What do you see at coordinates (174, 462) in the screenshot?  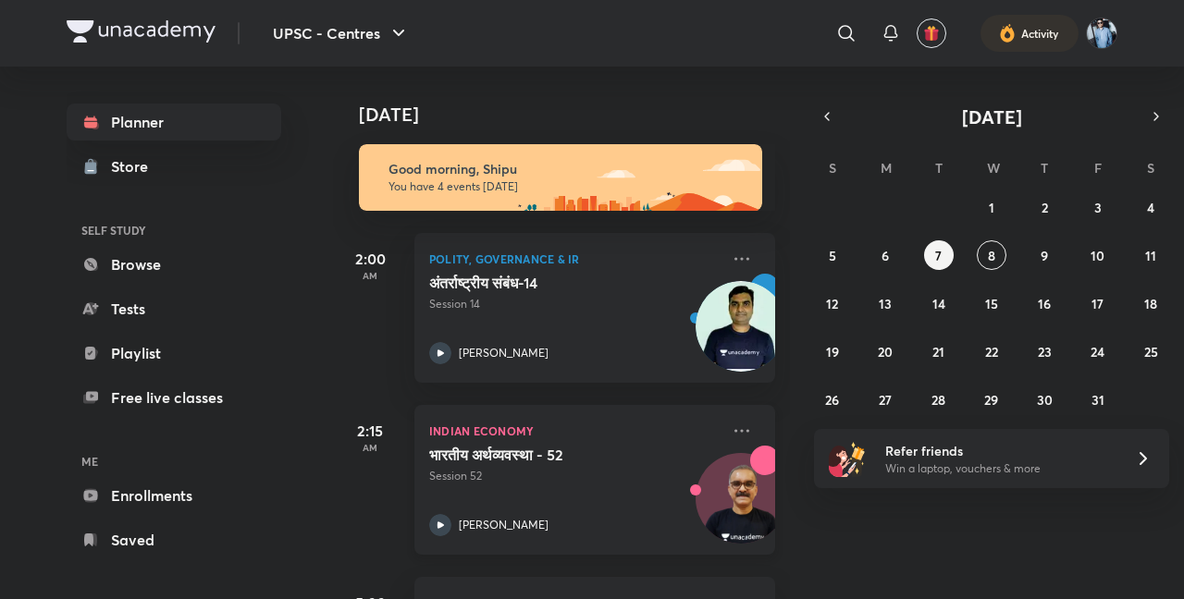 I see `h6: ME` at bounding box center [174, 462].